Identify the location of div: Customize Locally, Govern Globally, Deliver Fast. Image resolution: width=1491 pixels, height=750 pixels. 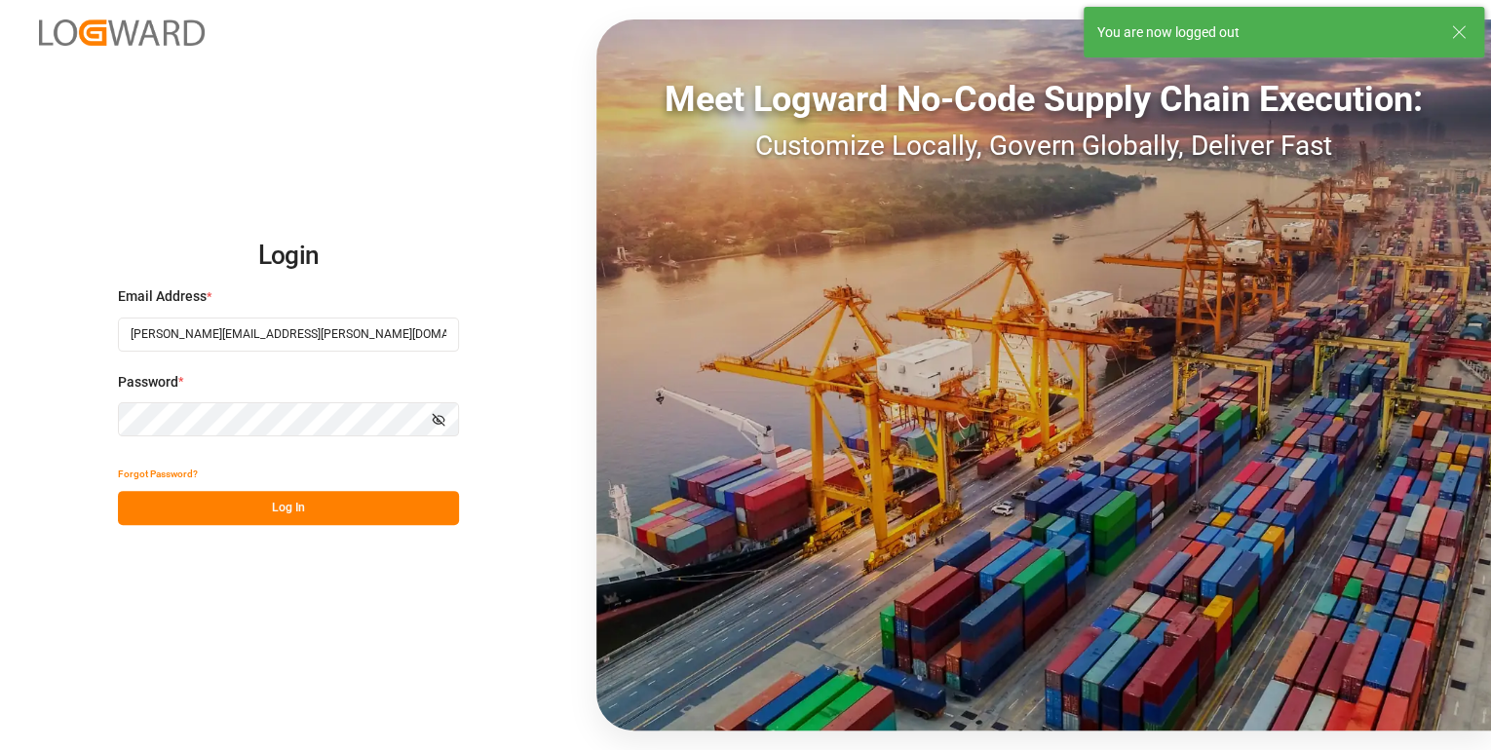
(1043, 146).